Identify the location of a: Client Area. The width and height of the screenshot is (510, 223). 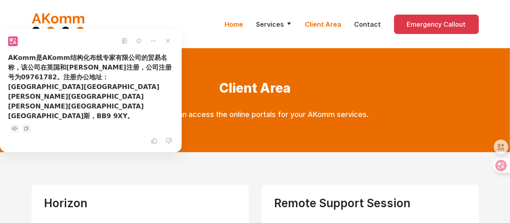
(323, 24).